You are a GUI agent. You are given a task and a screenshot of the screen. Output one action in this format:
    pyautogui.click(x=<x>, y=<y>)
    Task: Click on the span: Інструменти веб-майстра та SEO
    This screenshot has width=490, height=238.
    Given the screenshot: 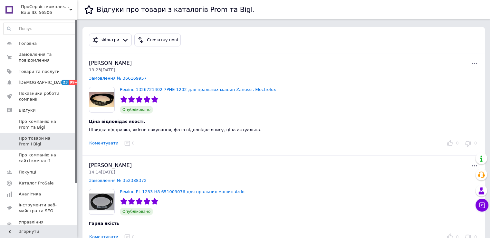 What is the action you would take?
    pyautogui.click(x=39, y=208)
    